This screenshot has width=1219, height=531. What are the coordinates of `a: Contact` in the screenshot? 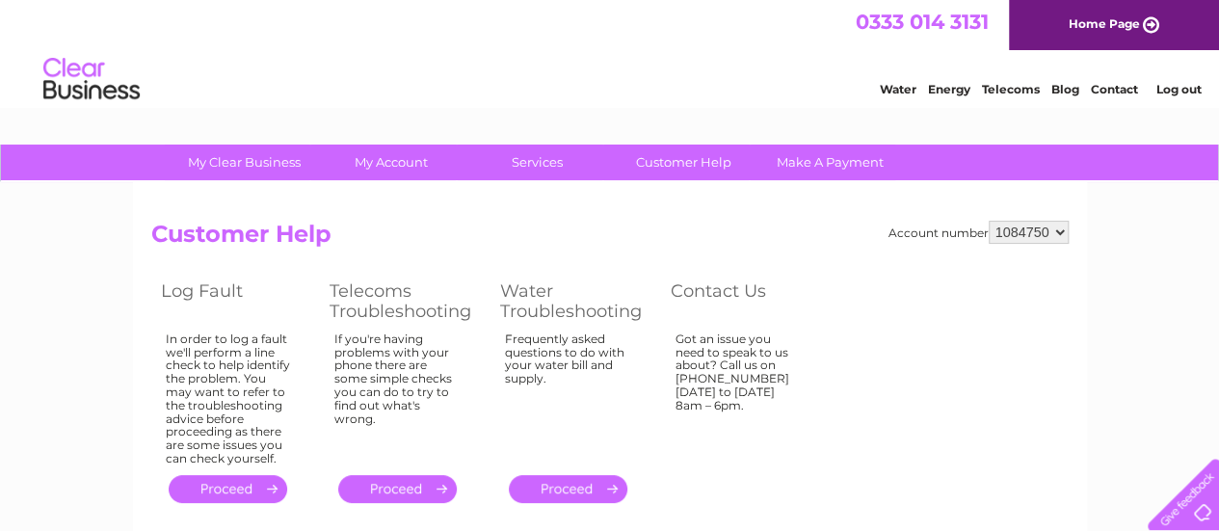 It's located at (1114, 89).